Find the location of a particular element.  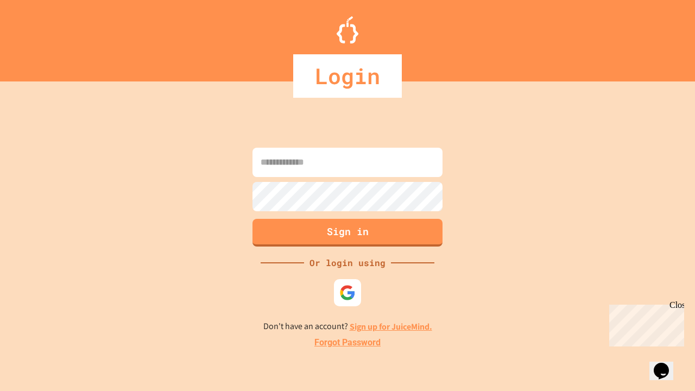

div: Chat with us now!Close is located at coordinates (40, 36).